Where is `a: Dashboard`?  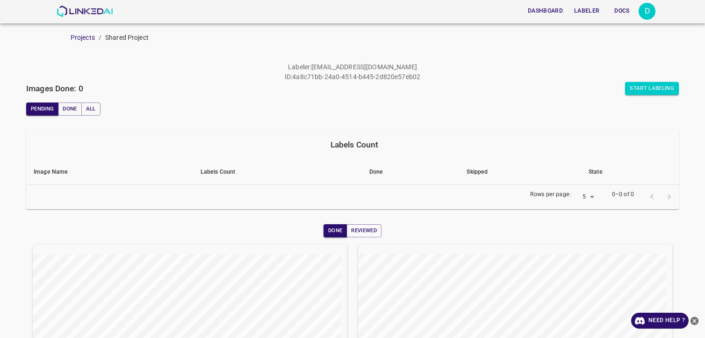
a: Dashboard is located at coordinates (545, 11).